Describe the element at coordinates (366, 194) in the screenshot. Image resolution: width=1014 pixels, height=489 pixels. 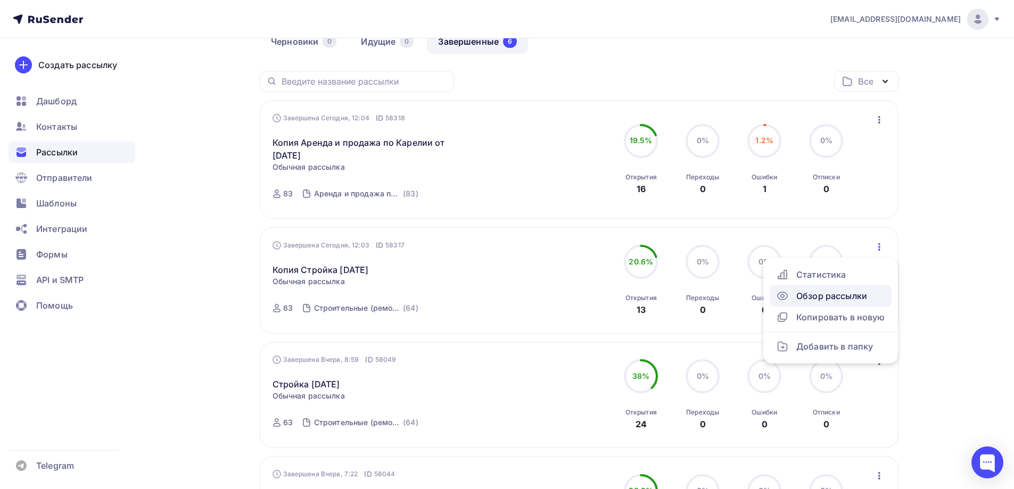
I see `a: Аренда и продажа по Карелии (83)` at that location.